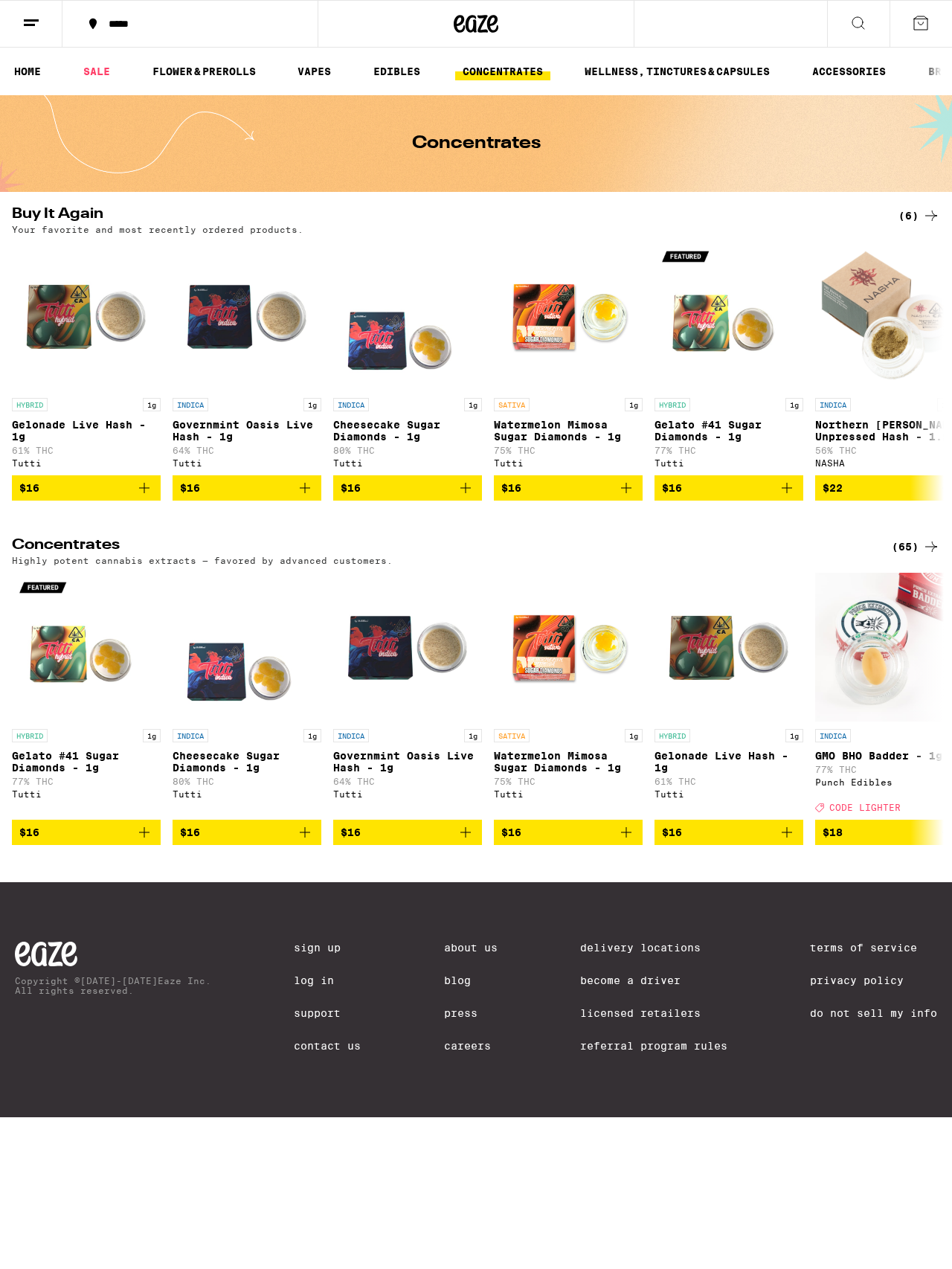 The height and width of the screenshot is (1269, 952). What do you see at coordinates (729, 781) in the screenshot?
I see `p: 61% THC` at bounding box center [729, 781].